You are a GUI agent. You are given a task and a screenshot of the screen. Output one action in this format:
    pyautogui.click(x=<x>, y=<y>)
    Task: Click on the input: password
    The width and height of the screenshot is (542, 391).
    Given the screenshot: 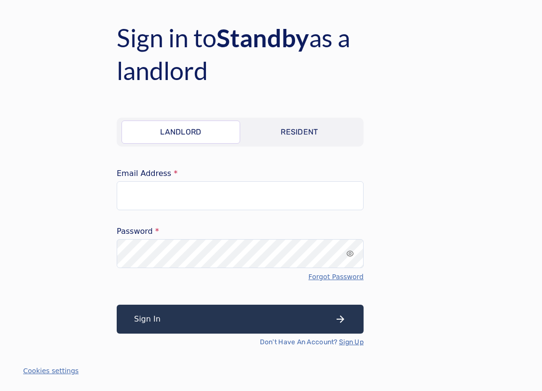 What is the action you would take?
    pyautogui.click(x=240, y=254)
    